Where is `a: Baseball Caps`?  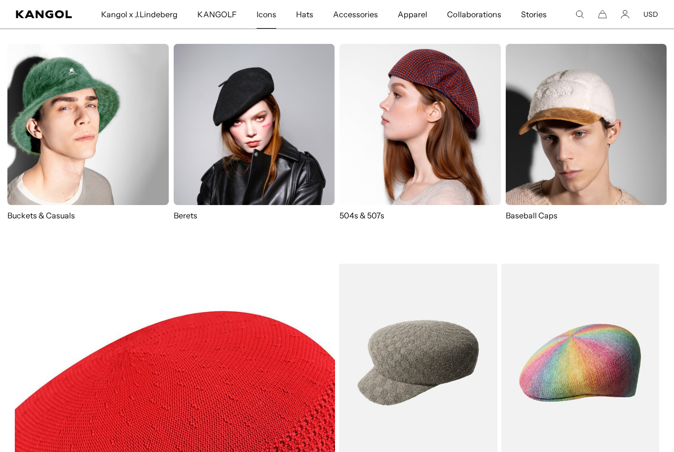
a: Baseball Caps is located at coordinates (586, 137).